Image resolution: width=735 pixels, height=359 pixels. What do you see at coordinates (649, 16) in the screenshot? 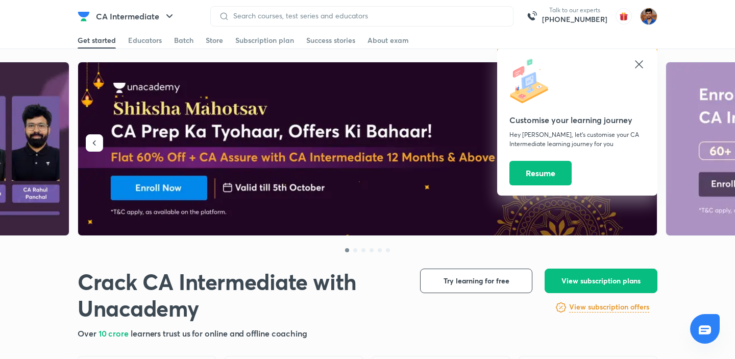
I see `img: Chandra` at bounding box center [649, 16].